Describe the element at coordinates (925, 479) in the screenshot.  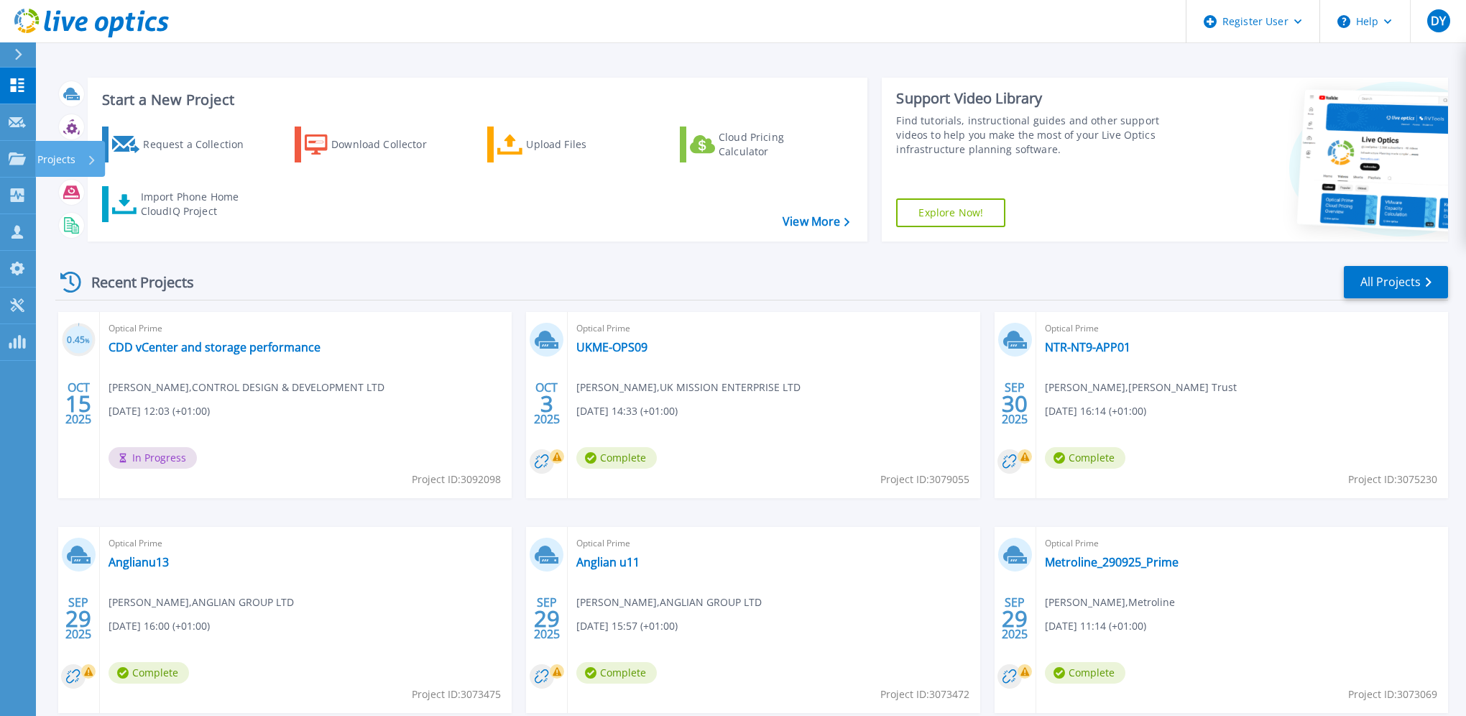
I see `span: Project ID: 3079055` at that location.